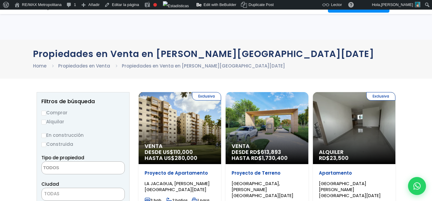 The image size is (432, 201). What do you see at coordinates (267, 158) in the screenshot?
I see `span: HASTA RD$` at bounding box center [267, 158].